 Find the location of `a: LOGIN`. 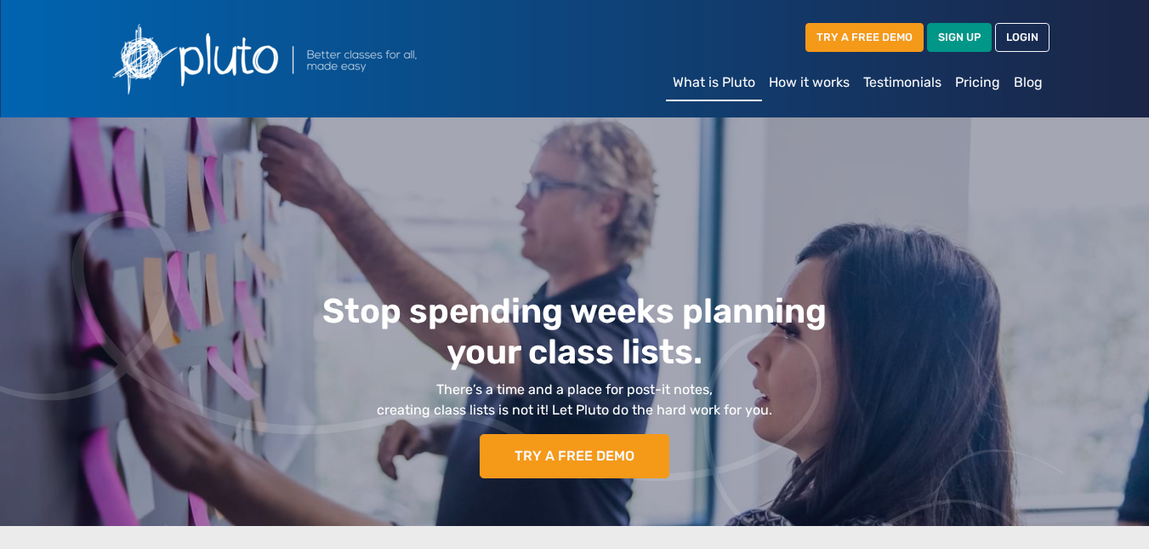

a: LOGIN is located at coordinates (1022, 37).